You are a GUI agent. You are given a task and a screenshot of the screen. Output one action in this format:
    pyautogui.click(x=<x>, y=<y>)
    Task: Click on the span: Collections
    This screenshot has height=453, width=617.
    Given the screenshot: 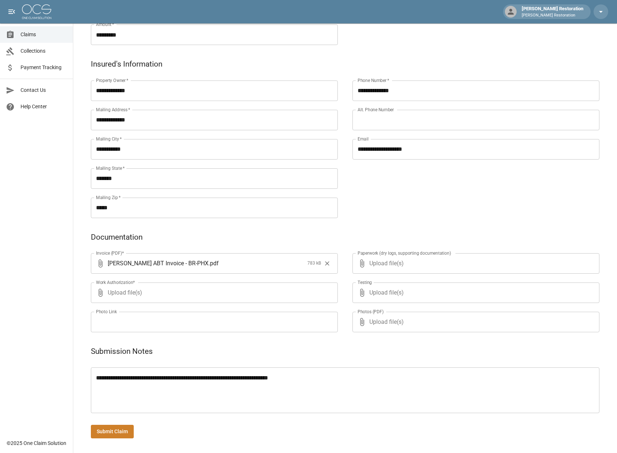 What is the action you would take?
    pyautogui.click(x=44, y=51)
    